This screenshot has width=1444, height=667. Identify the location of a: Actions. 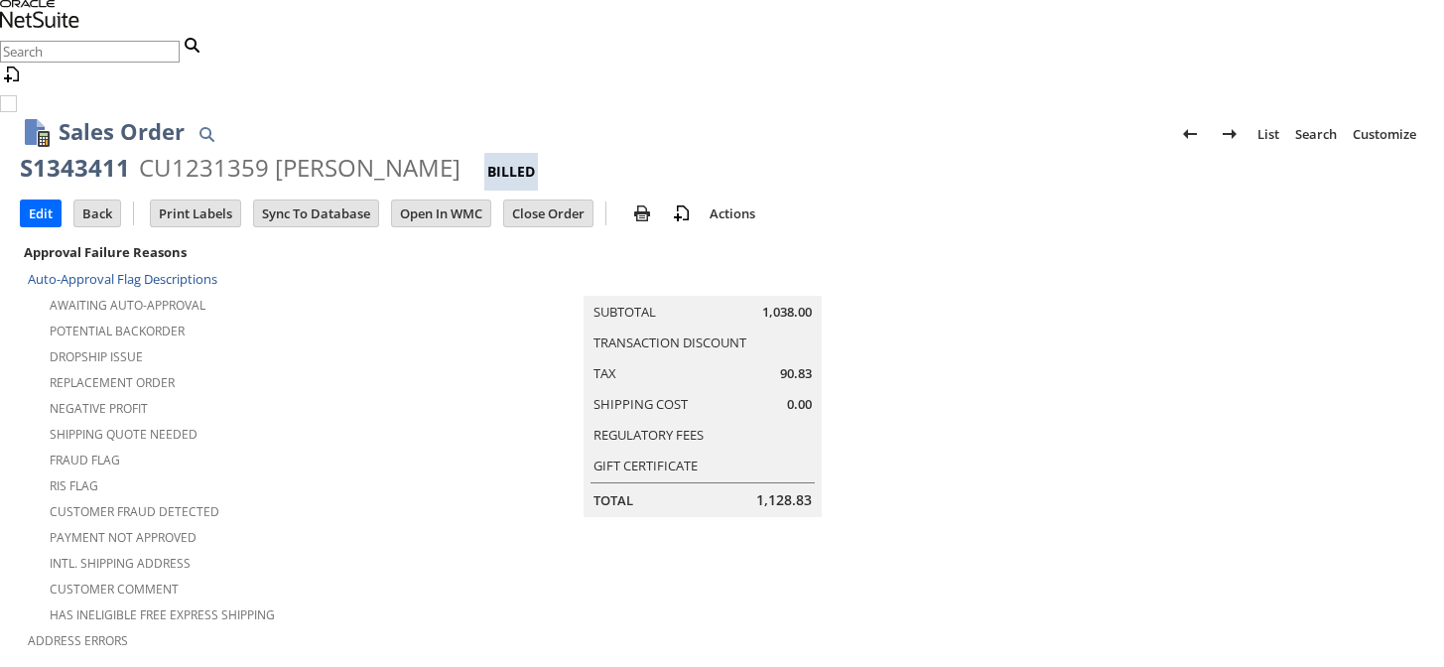
(732, 213).